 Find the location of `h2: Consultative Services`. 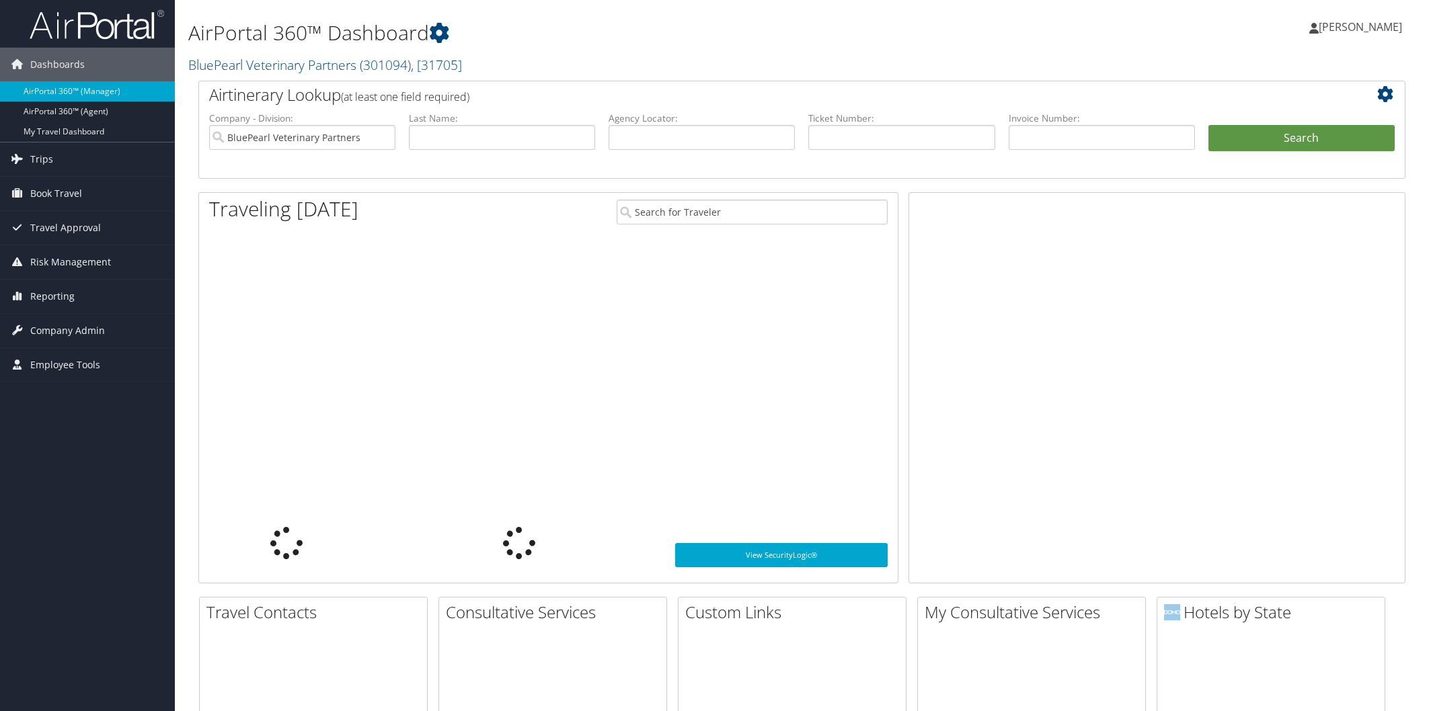

h2: Consultative Services is located at coordinates (556, 612).